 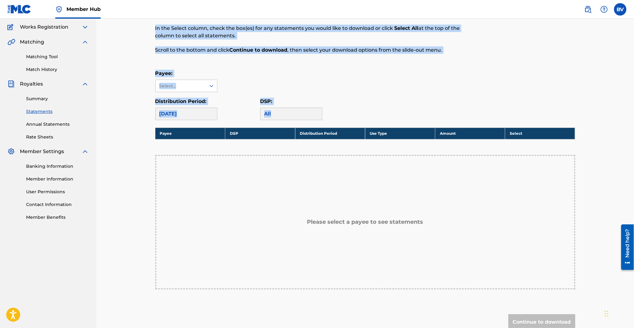 I want to click on p: In the Select column, check the box(es) for any statements you would like to download or click at..., so click(x=317, y=32).